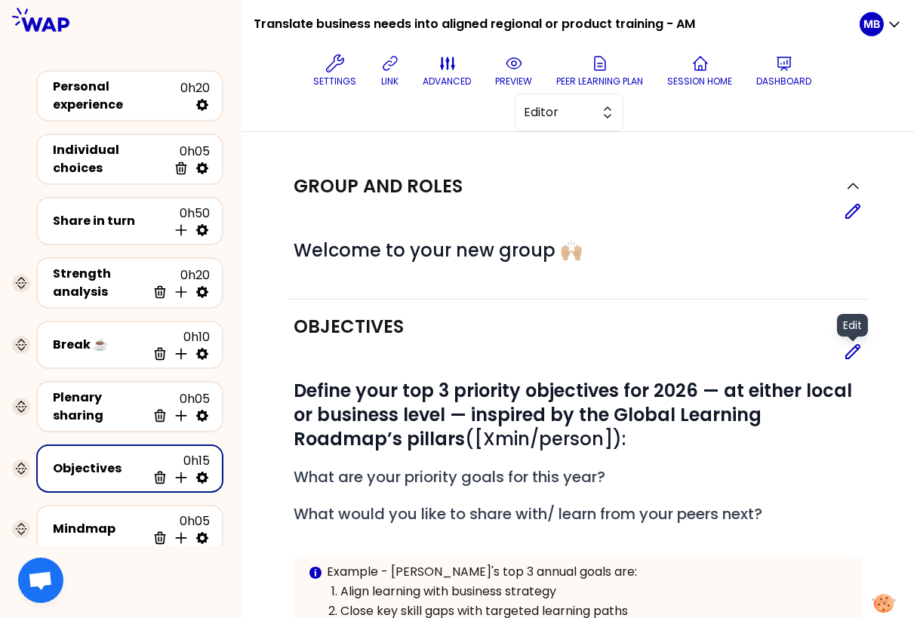 Image resolution: width=914 pixels, height=618 pixels. Describe the element at coordinates (439, 250) in the screenshot. I see `span: Welcome to your new group 🙌🏼` at that location.